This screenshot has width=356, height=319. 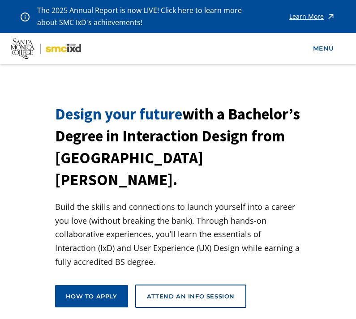 What do you see at coordinates (46, 49) in the screenshot?
I see `img: Santa Monica College - SMC IxD logo` at bounding box center [46, 49].